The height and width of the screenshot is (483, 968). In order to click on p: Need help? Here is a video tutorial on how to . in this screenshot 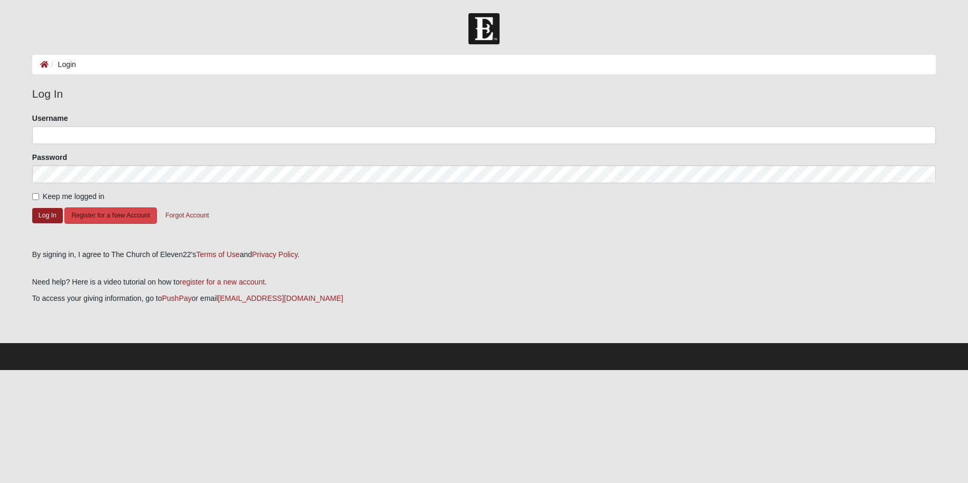, I will do `click(484, 282)`.